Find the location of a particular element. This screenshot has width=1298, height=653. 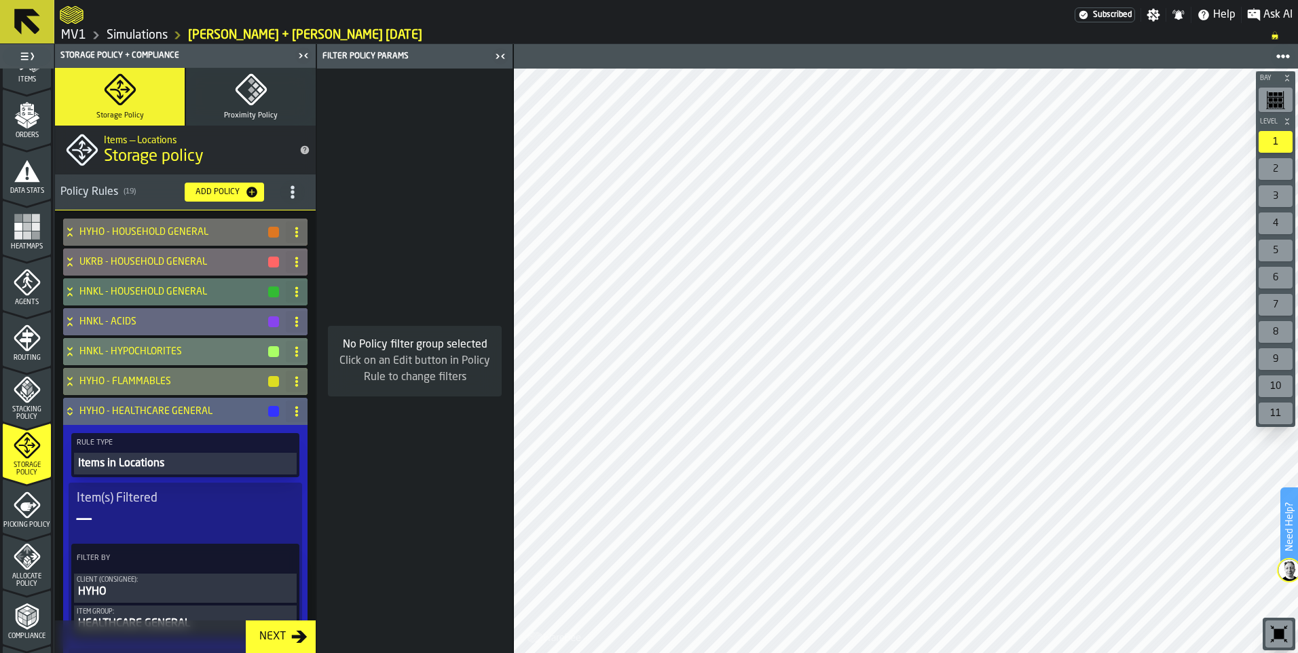

h4: HNKL - HYPOCHLORITES is located at coordinates (173, 352).